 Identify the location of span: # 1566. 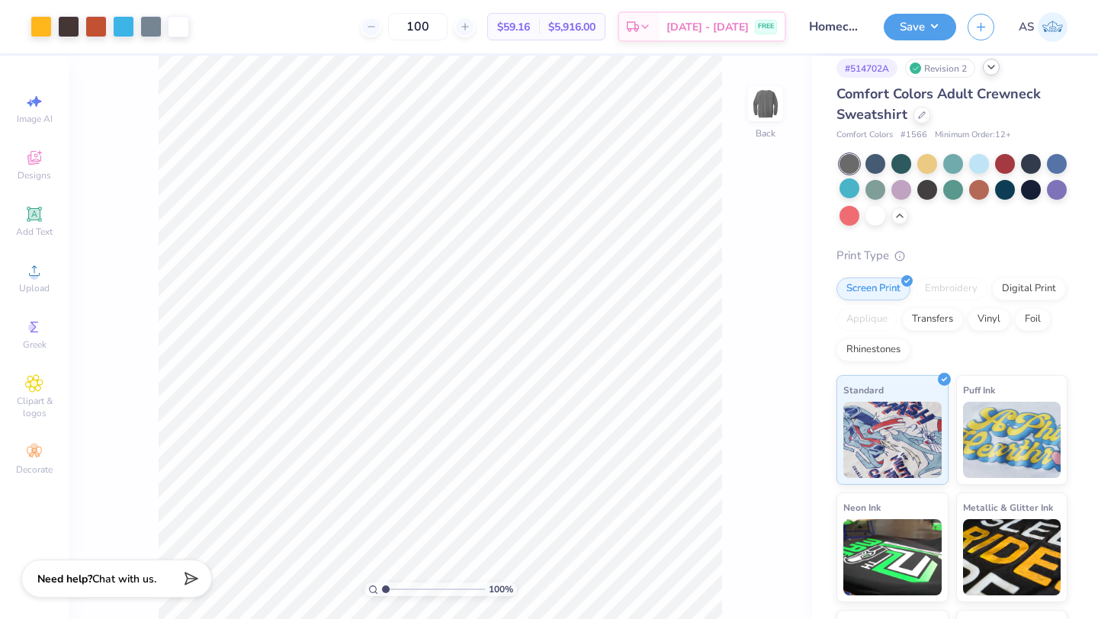
(914, 135).